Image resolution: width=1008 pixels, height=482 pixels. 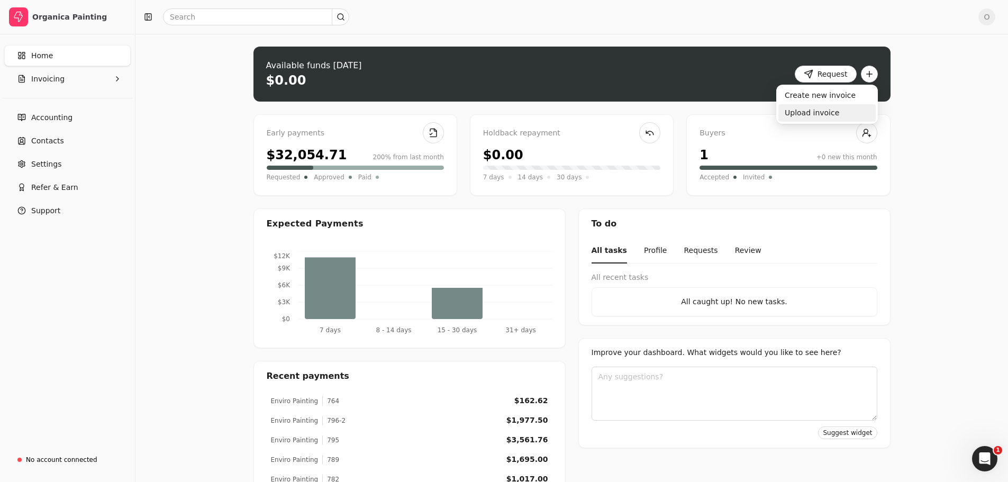 What do you see at coordinates (735, 224) in the screenshot?
I see `div: To do` at bounding box center [735, 224].